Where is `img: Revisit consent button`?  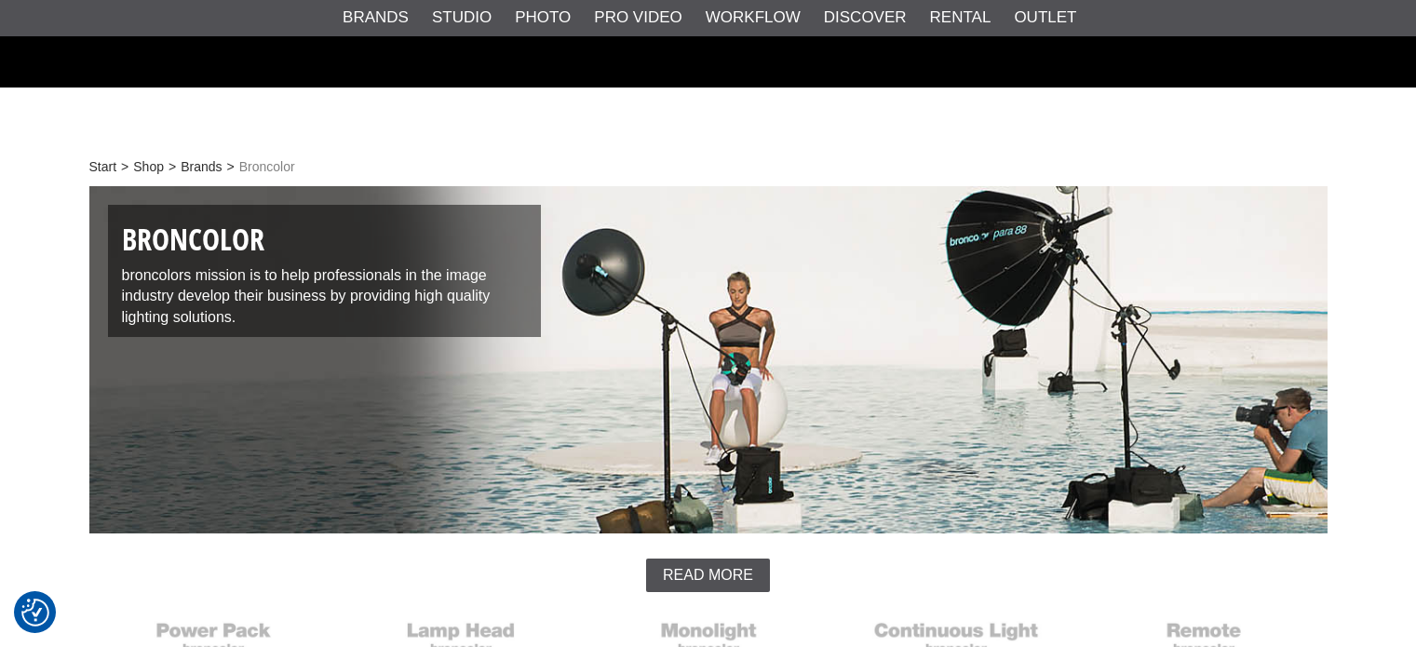
img: Revisit consent button is located at coordinates (35, 612).